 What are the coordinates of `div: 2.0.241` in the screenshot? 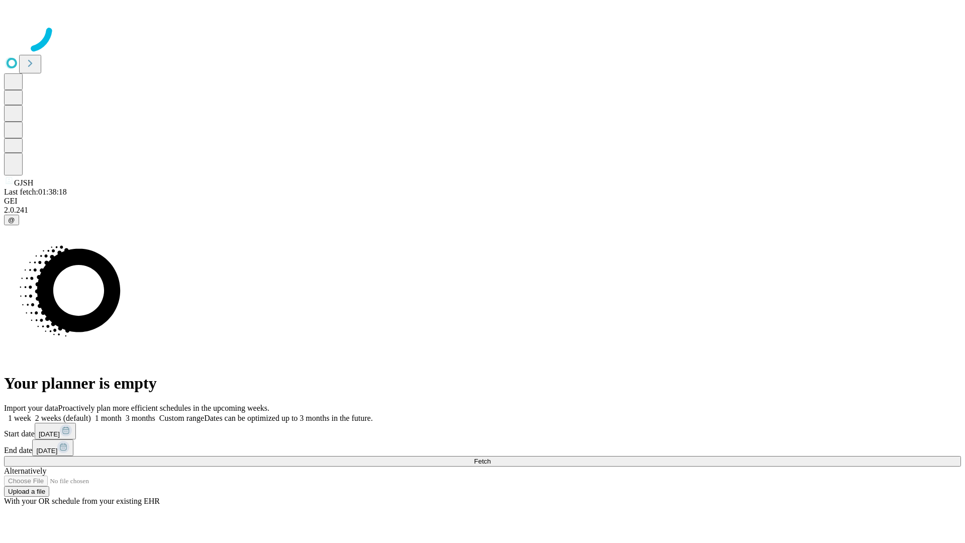 It's located at (483, 210).